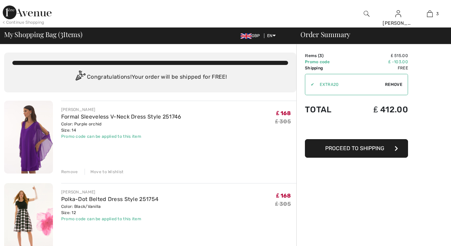 This screenshot has height=246, width=451. I want to click on td: Items ( ), so click(327, 56).